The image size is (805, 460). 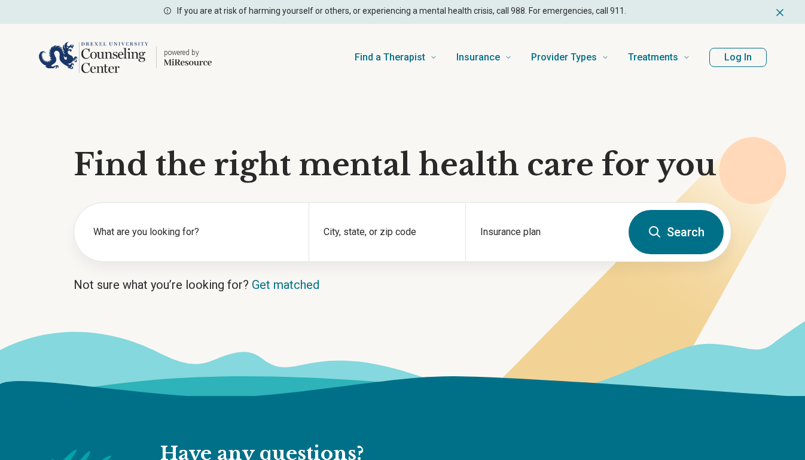 What do you see at coordinates (402, 165) in the screenshot?
I see `h1: Find the right mental health care for you` at bounding box center [402, 165].